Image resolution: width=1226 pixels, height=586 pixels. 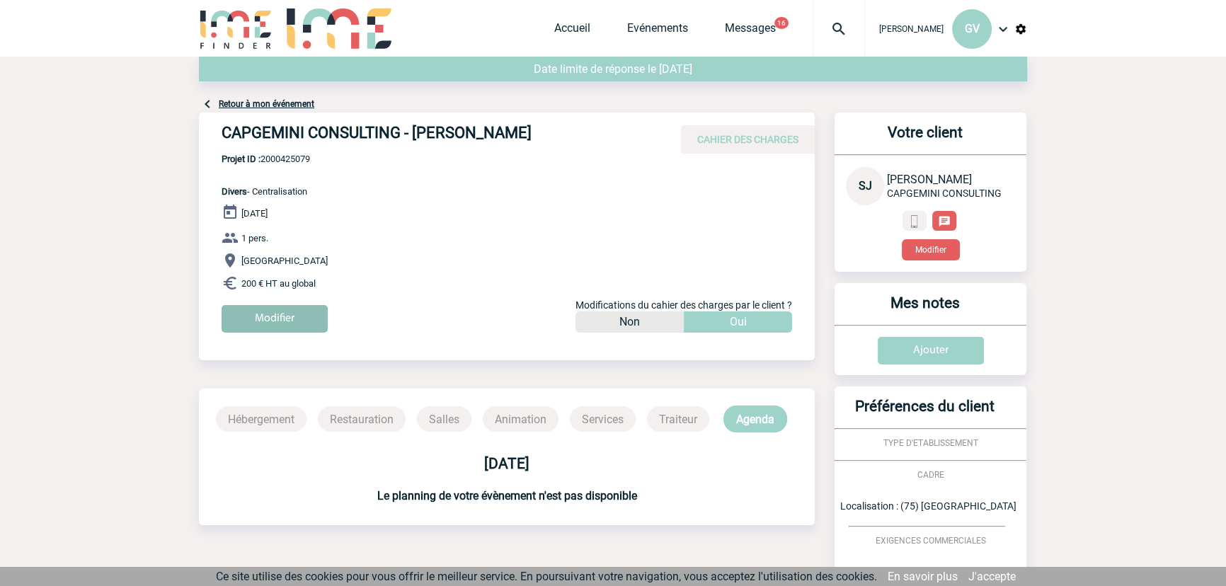 What do you see at coordinates (236, 28) in the screenshot?
I see `img: IME-Finder` at bounding box center [236, 28].